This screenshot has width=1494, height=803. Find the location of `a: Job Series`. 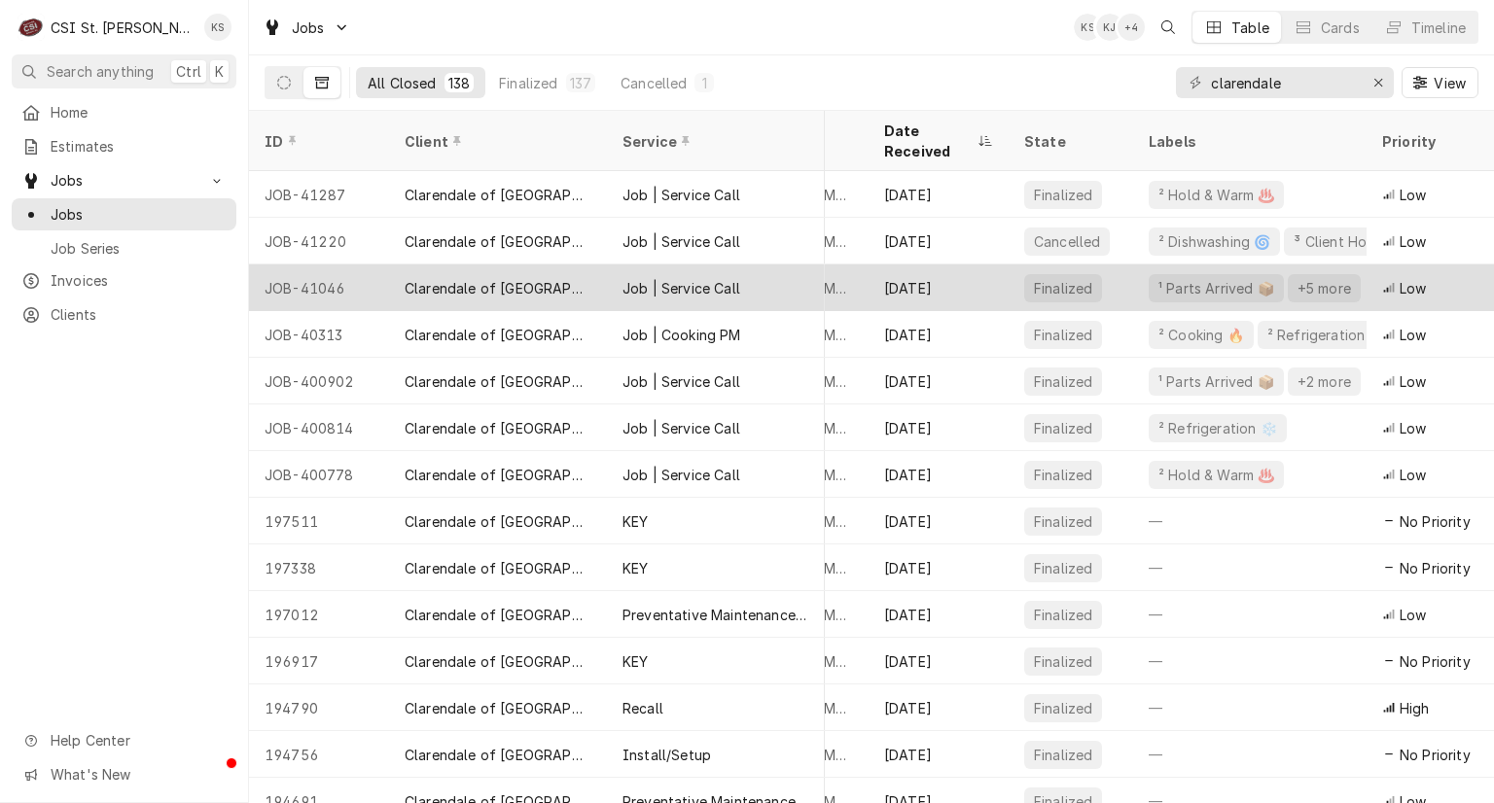

a: Job Series is located at coordinates (124, 248).